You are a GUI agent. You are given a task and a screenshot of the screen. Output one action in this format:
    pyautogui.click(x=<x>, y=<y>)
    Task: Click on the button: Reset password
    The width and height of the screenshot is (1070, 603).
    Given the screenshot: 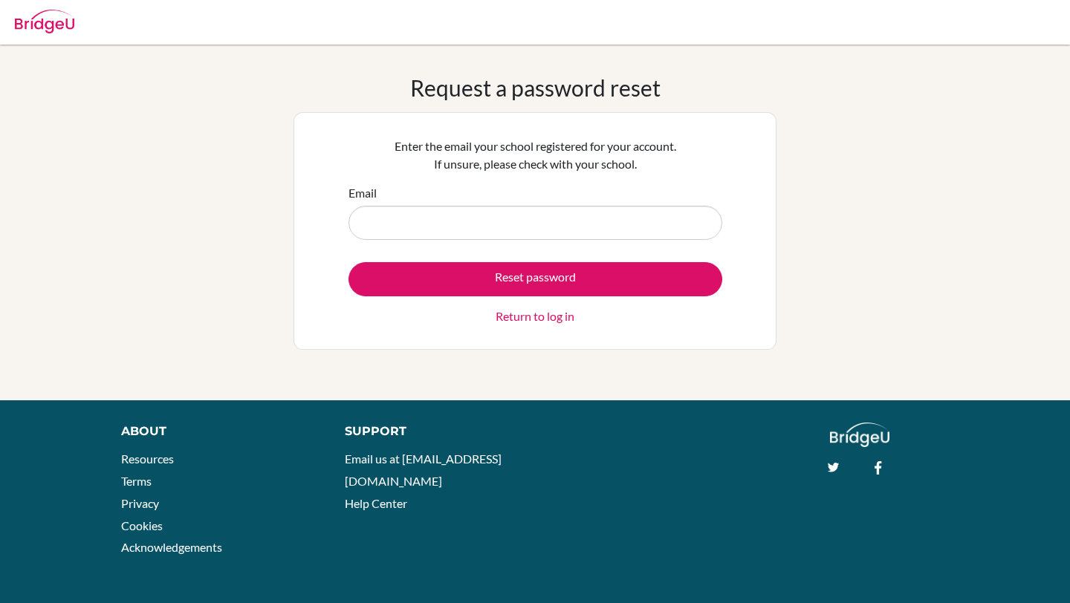 What is the action you would take?
    pyautogui.click(x=535, y=279)
    